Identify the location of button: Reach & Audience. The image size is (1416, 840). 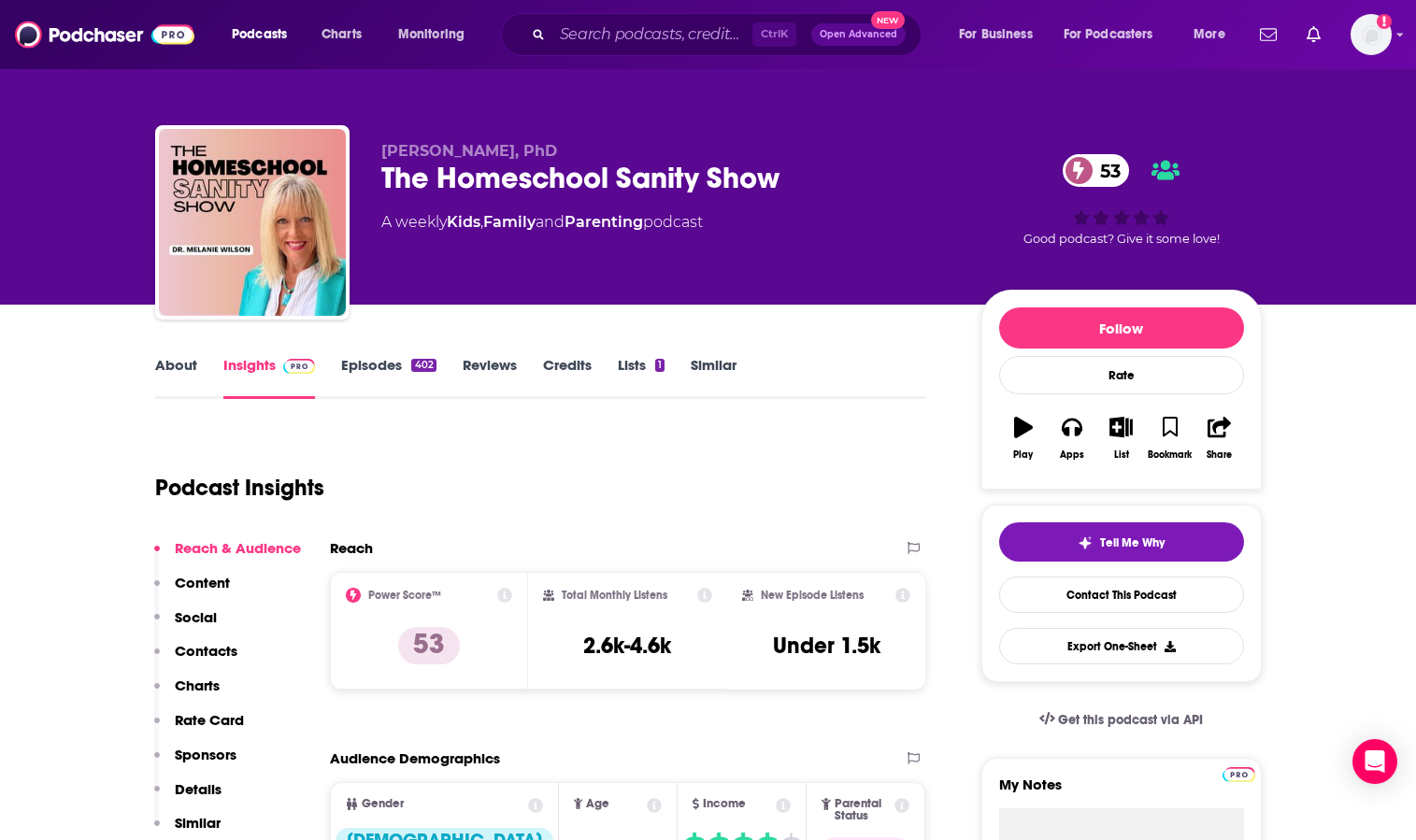
(227, 556).